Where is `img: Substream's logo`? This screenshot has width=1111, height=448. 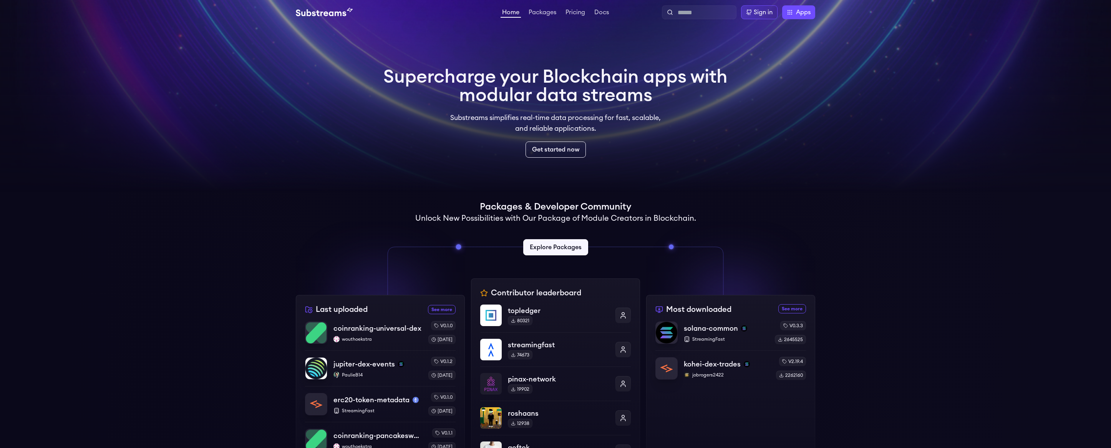
img: Substream's logo is located at coordinates (324, 12).